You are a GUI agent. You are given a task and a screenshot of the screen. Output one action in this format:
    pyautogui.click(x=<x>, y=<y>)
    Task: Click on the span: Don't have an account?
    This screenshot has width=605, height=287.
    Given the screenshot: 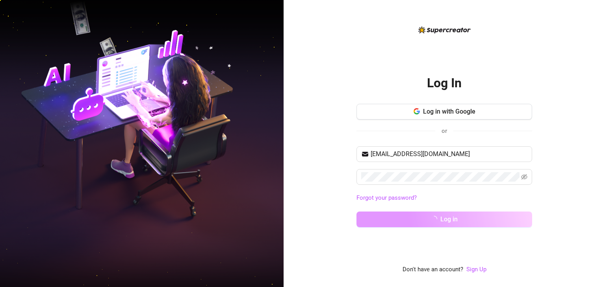 What is the action you would take?
    pyautogui.click(x=433, y=270)
    